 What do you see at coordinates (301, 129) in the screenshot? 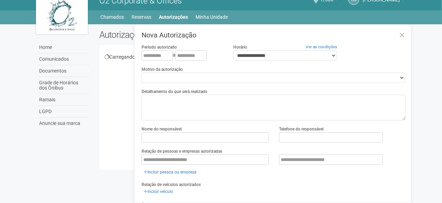
I see `label: Telefone do responsável` at bounding box center [301, 129].